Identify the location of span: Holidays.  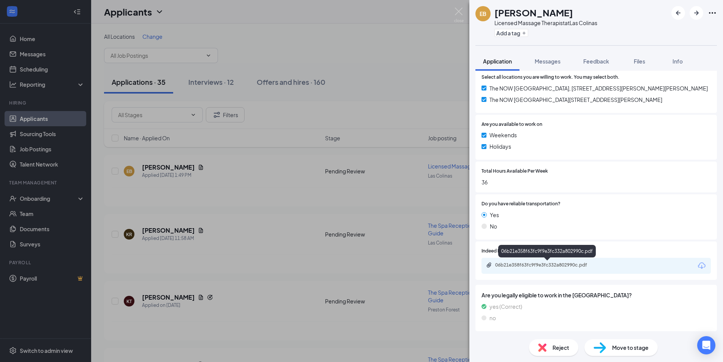
(500, 146).